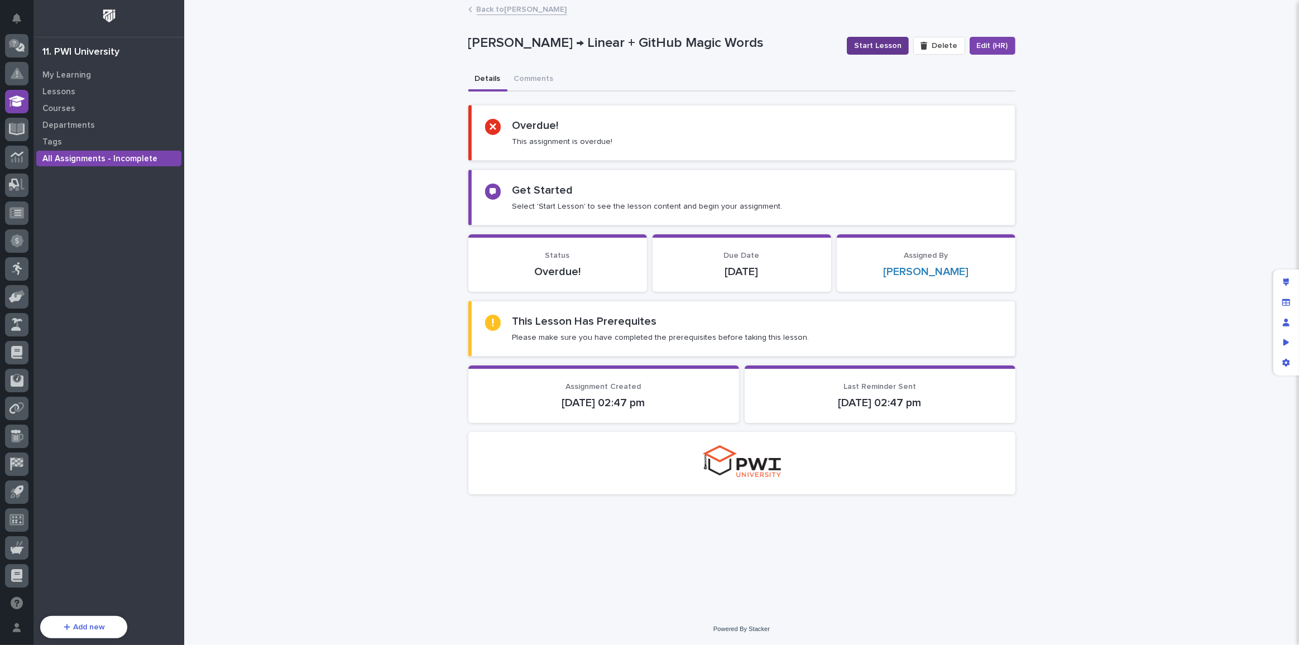 The image size is (1299, 645). What do you see at coordinates (97, 140) in the screenshot?
I see `div: We're offline, we will be back soon!` at bounding box center [97, 140].